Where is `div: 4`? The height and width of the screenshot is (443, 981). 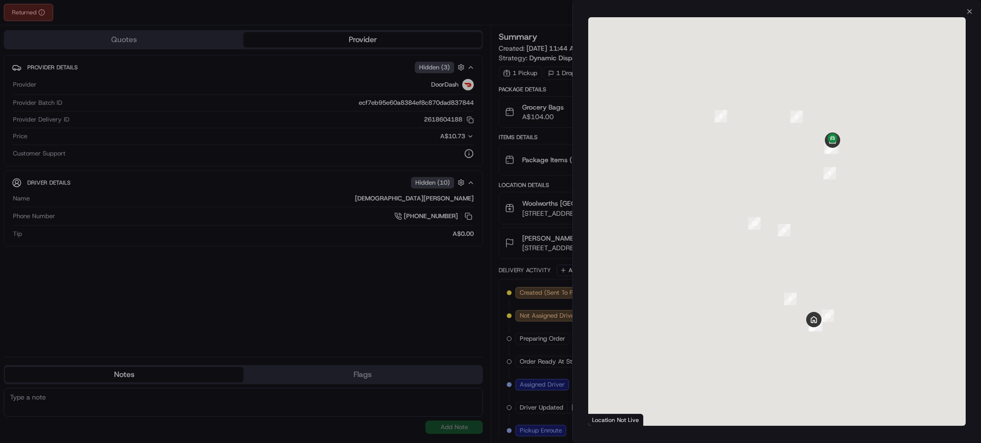 div: 4 is located at coordinates (829, 173).